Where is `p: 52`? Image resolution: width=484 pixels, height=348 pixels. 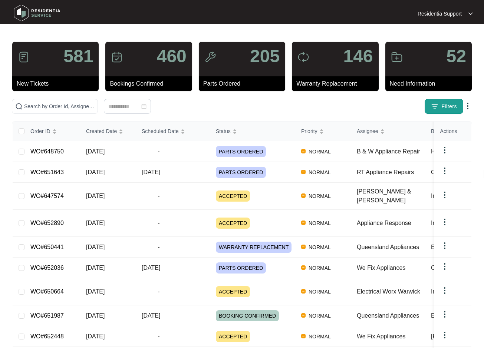 p: 52 is located at coordinates (456, 56).